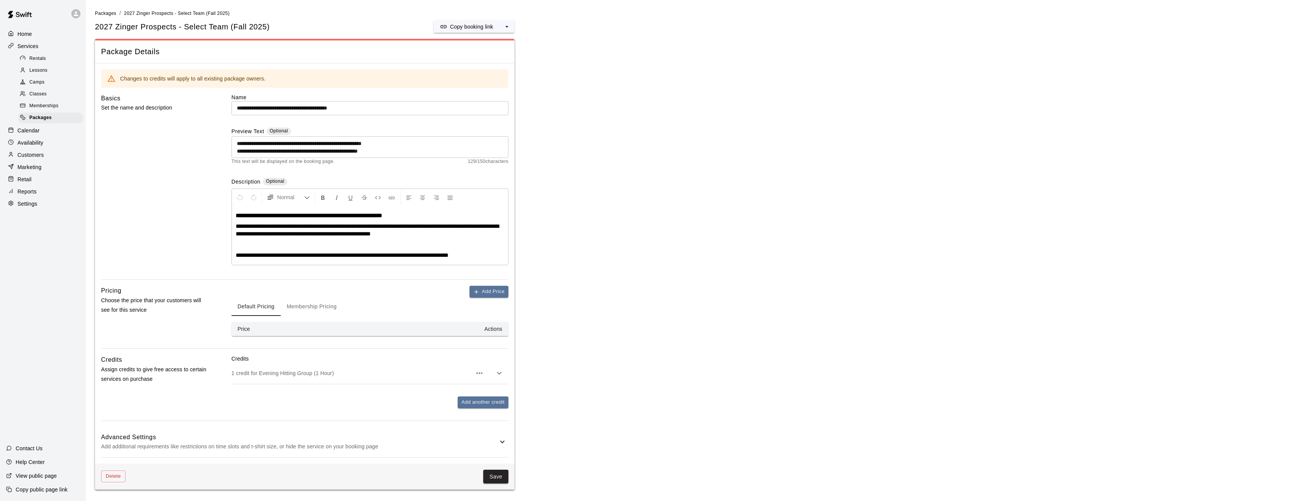 Image resolution: width=1312 pixels, height=501 pixels. What do you see at coordinates (474, 27) in the screenshot?
I see `div: split button` at bounding box center [474, 27].